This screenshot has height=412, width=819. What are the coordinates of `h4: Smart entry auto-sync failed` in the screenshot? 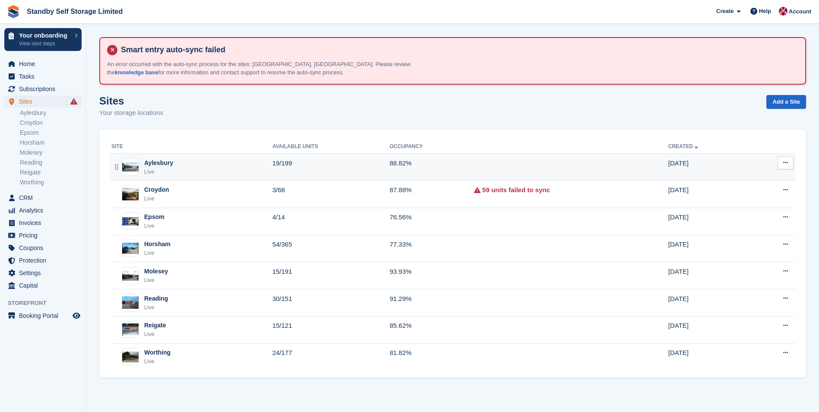 It's located at (458, 50).